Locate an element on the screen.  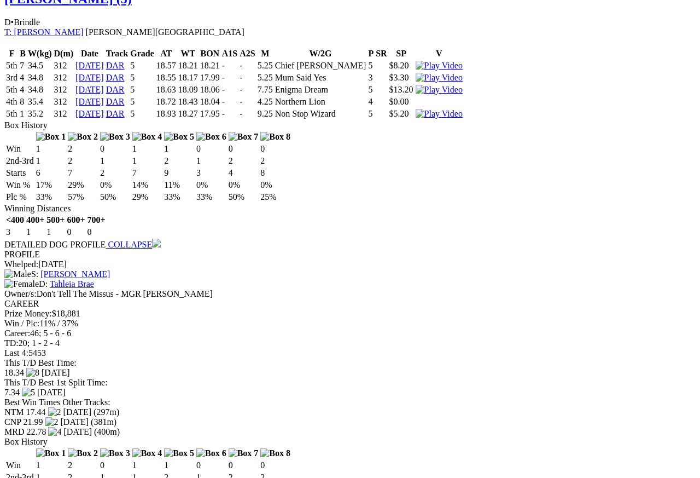
td: $3.30 is located at coordinates (402, 78).